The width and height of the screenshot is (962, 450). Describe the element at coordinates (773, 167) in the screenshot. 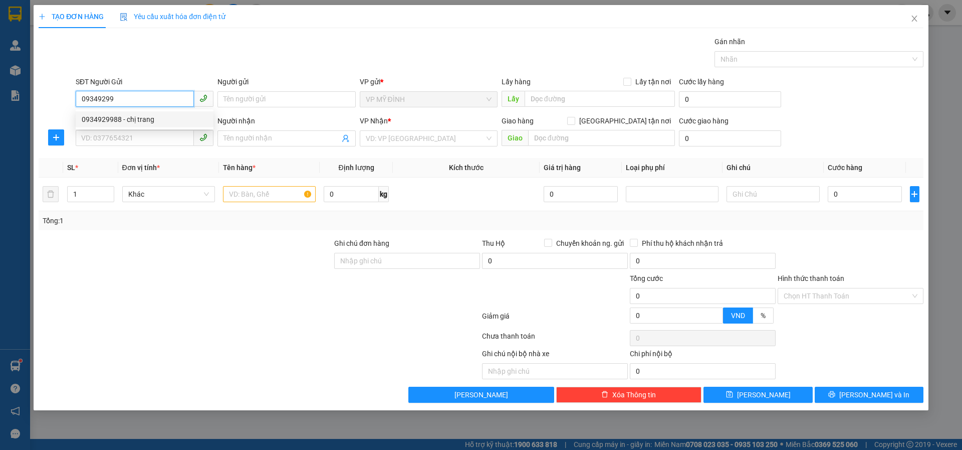

I see `th: Ghi chú` at that location.